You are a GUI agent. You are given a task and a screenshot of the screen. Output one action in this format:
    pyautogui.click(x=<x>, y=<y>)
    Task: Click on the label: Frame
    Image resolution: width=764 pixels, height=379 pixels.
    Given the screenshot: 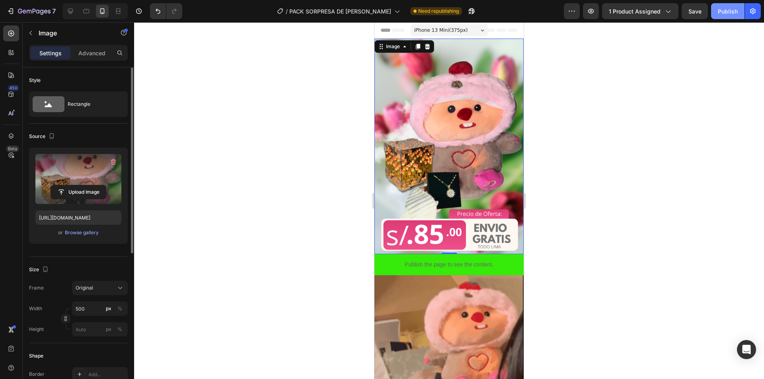 What is the action you would take?
    pyautogui.click(x=36, y=288)
    